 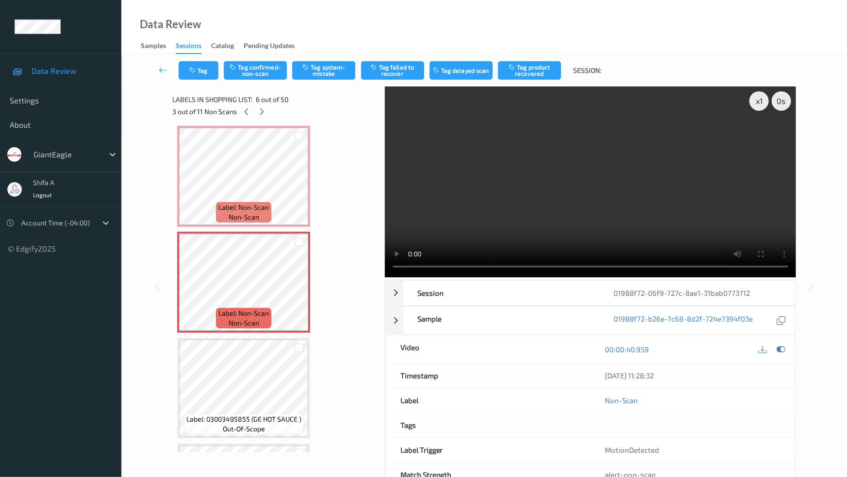 What do you see at coordinates (461, 70) in the screenshot?
I see `button: Tag delayed scan` at bounding box center [461, 70].